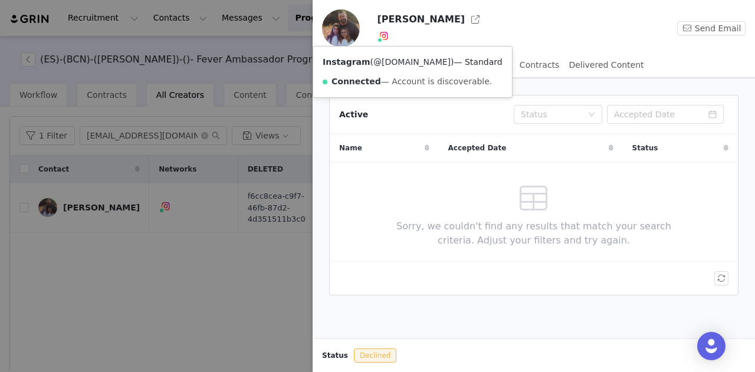  Describe the element at coordinates (606, 65) in the screenshot. I see `div: Delivered Content` at that location.